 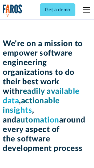 I want to click on a: home, so click(x=13, y=10).